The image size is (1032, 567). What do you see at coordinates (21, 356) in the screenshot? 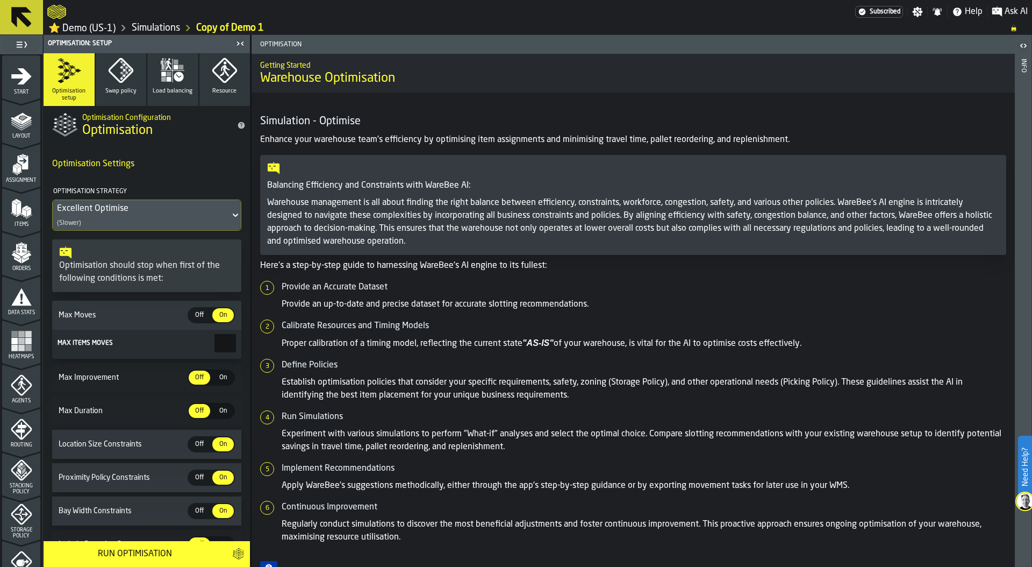
I see `span: Heatmaps` at bounding box center [21, 356].